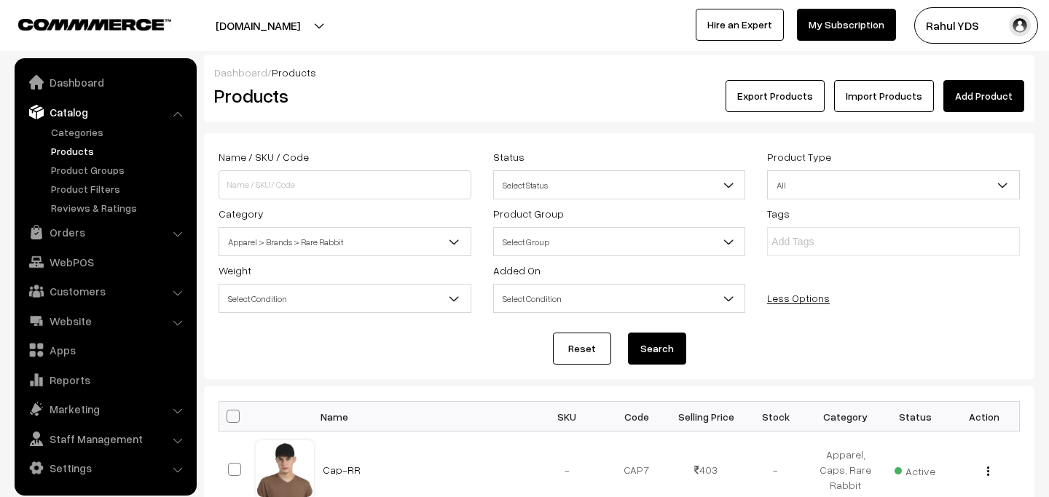  What do you see at coordinates (516, 270) in the screenshot?
I see `label: Added On` at bounding box center [516, 270].